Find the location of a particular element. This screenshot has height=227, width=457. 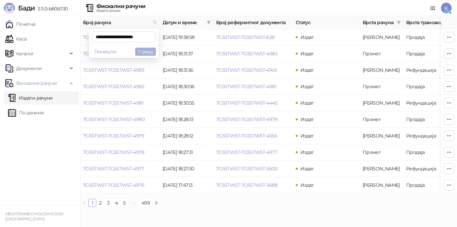

a: 5 is located at coordinates (125, 203).